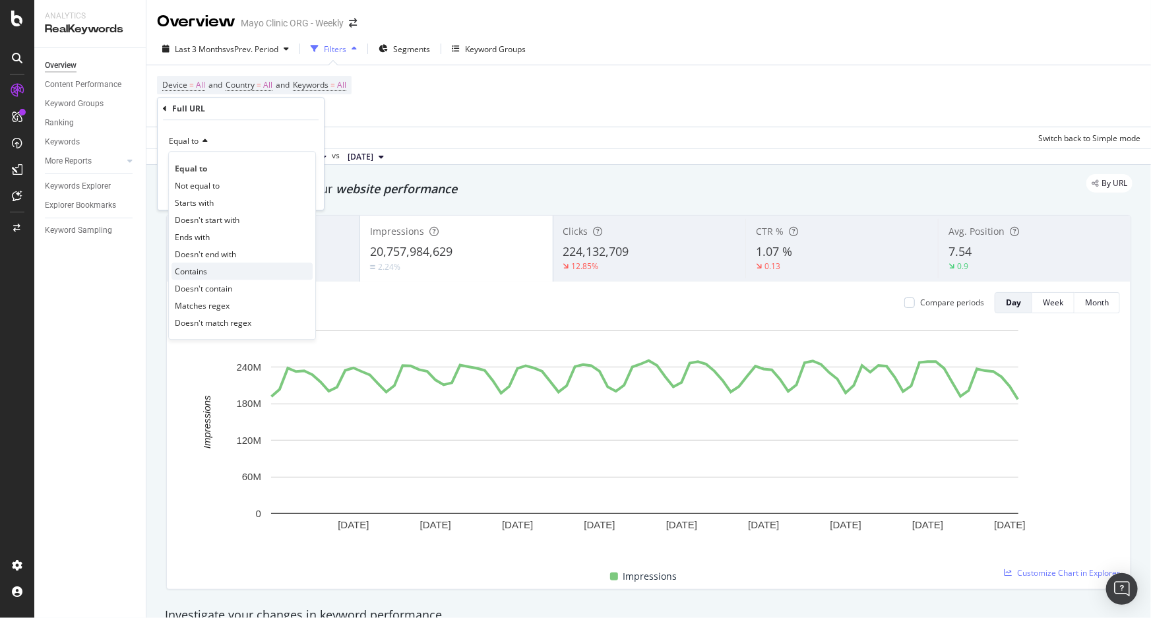 This screenshot has width=1151, height=618. What do you see at coordinates (960, 251) in the screenshot?
I see `span: 7.54` at bounding box center [960, 251].